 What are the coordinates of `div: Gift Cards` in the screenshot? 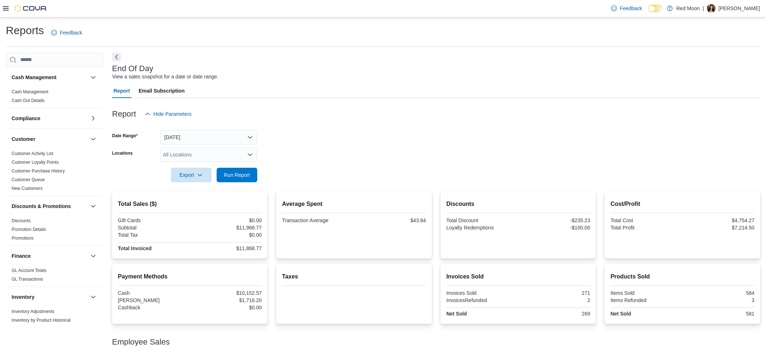 It's located at (153, 220).